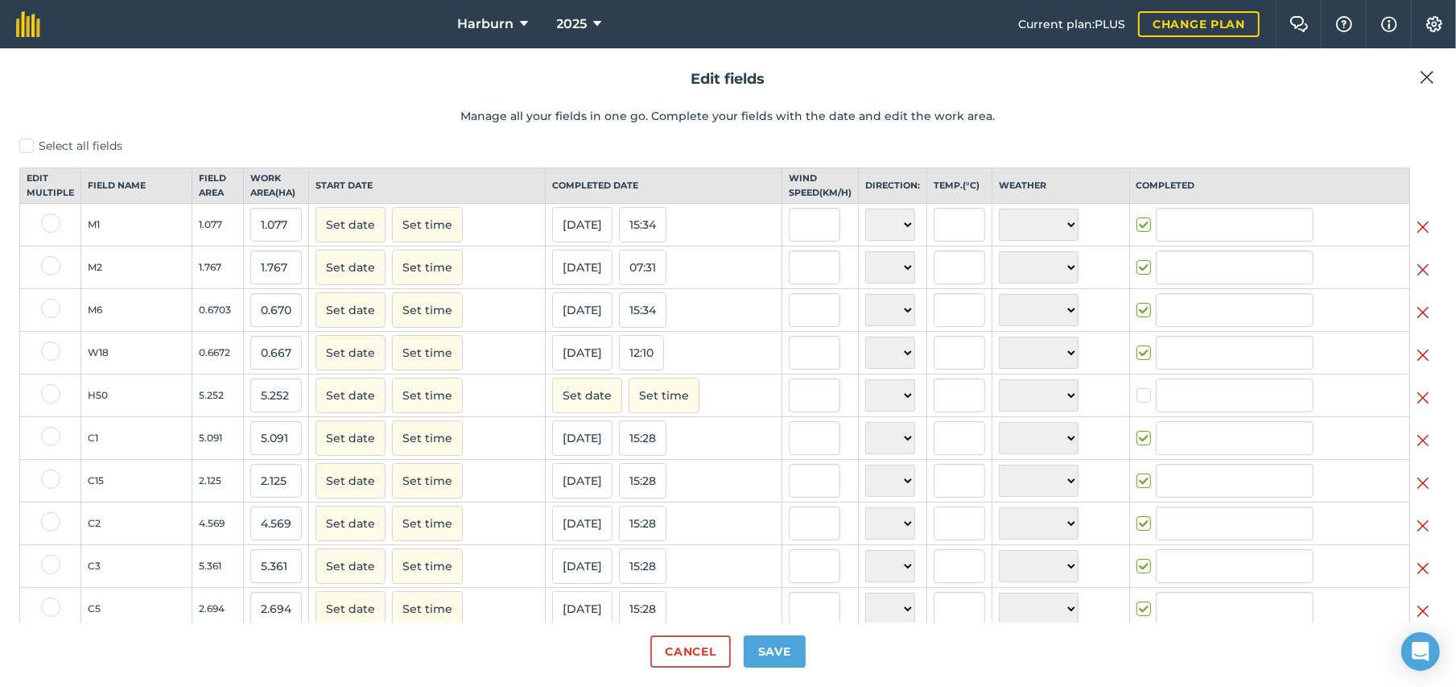  I want to click on td: C2, so click(137, 523).